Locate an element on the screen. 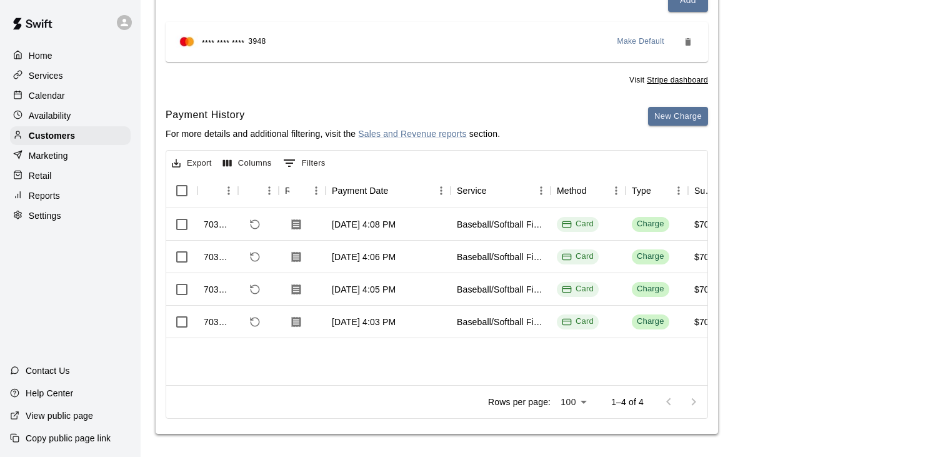 The image size is (948, 457). p: View public page is located at coordinates (59, 416).